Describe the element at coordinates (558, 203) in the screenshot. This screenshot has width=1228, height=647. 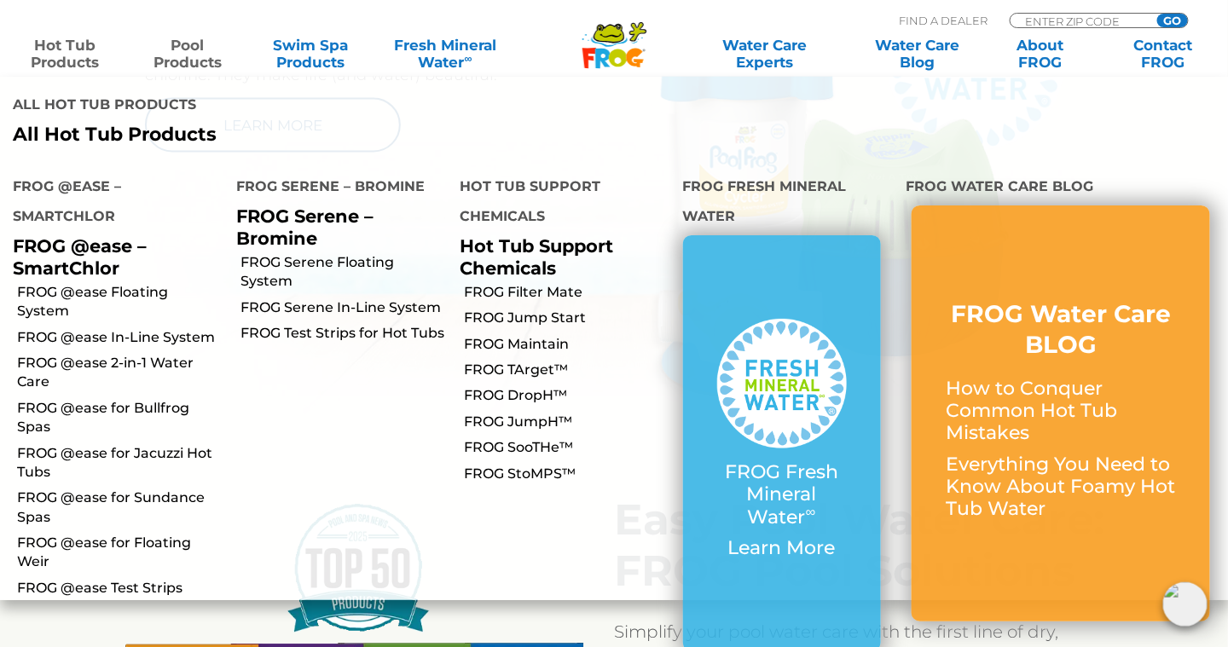
I see `h4: Hot Tub Support Chemicals` at that location.